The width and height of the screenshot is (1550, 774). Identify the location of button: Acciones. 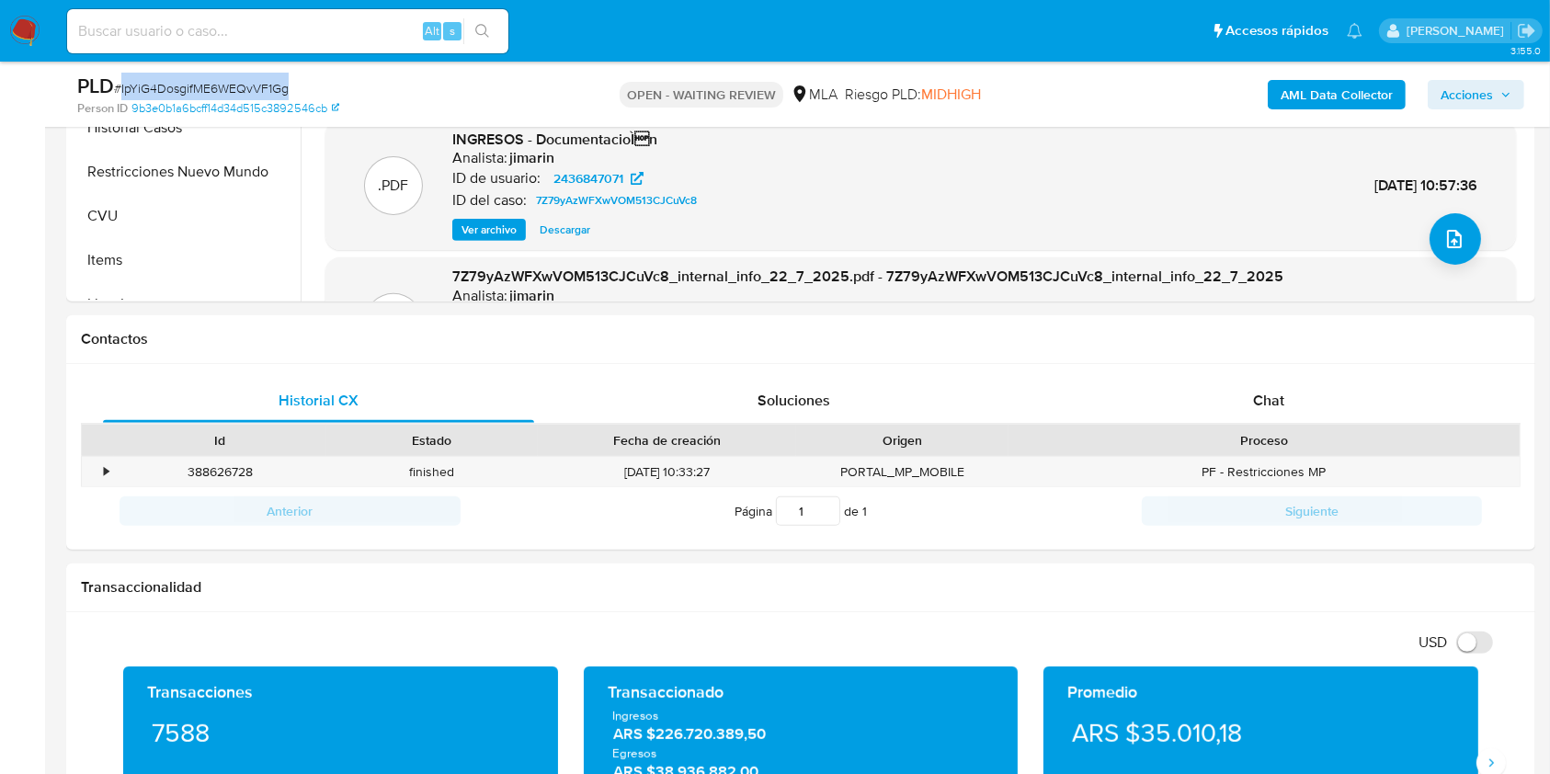
(1476, 95).